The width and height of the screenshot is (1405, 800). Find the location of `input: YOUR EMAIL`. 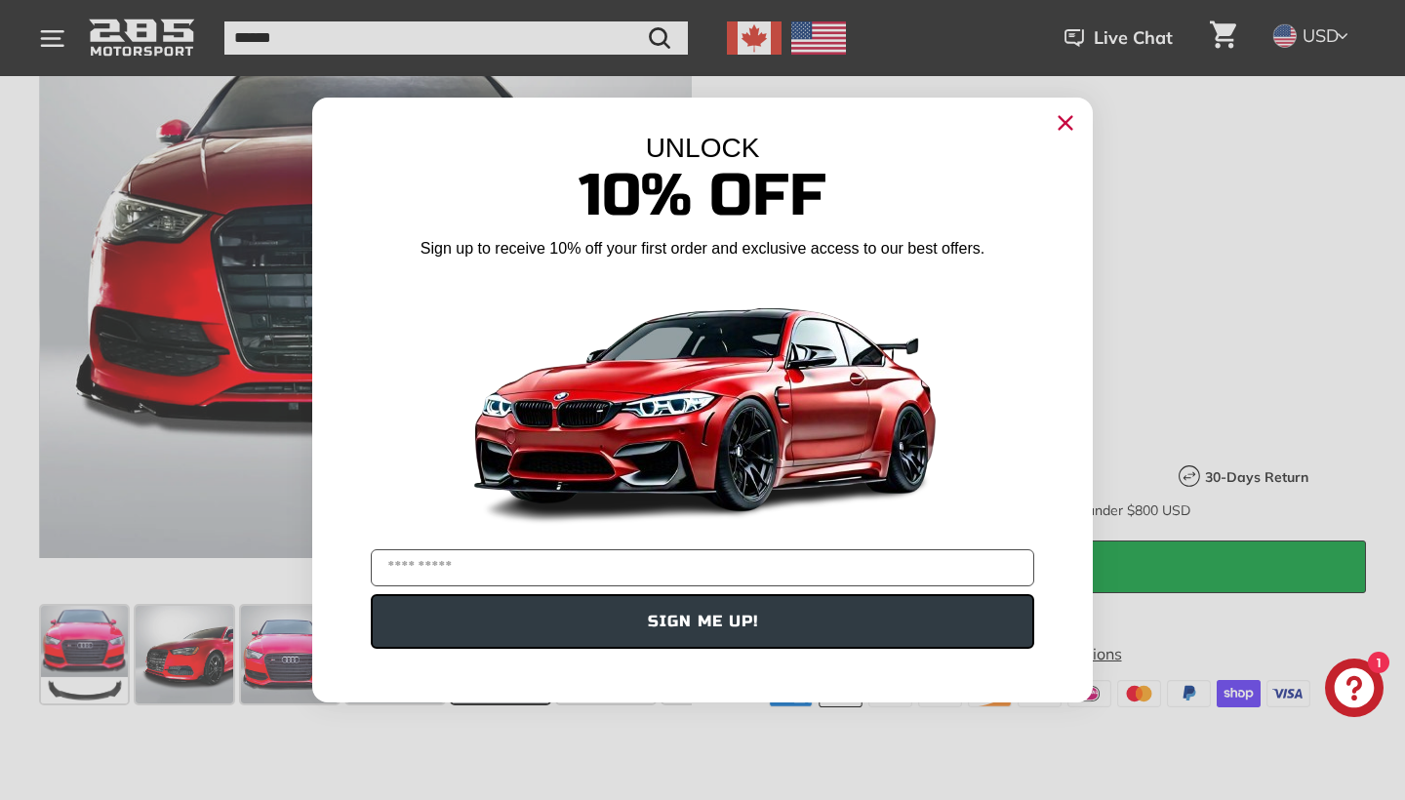

input: YOUR EMAIL is located at coordinates (702, 568).